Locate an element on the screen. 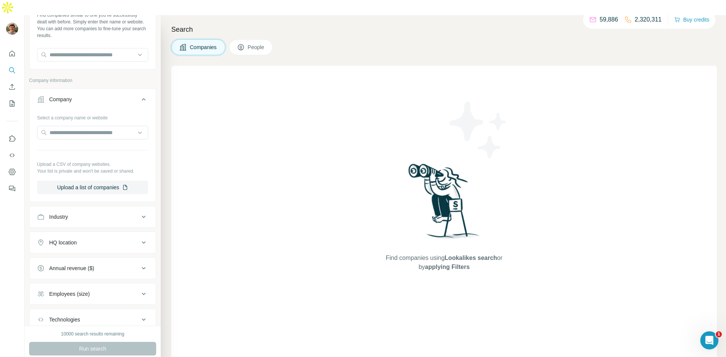 Image resolution: width=726 pixels, height=357 pixels. button: Use Surfe API is located at coordinates (12, 155).